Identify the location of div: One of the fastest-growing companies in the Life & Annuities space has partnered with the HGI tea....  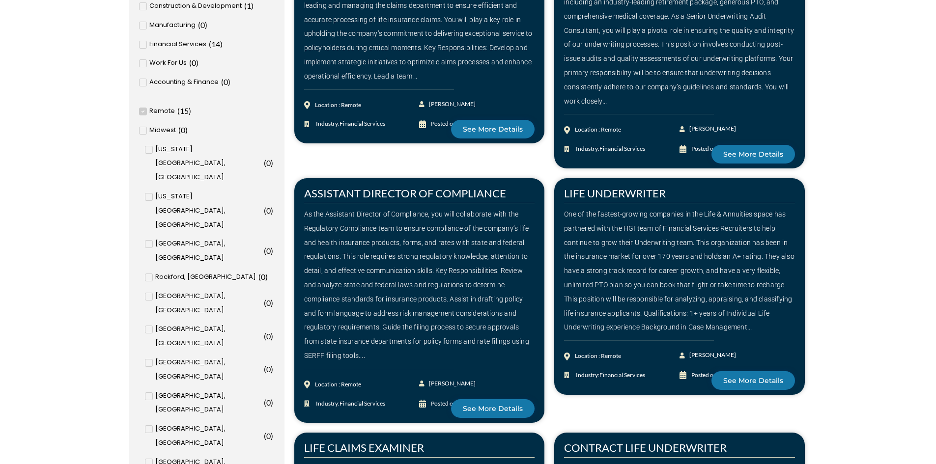
(679, 271).